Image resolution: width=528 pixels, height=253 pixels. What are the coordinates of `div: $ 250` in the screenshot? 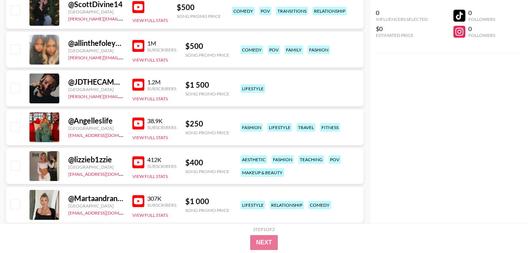 It's located at (207, 124).